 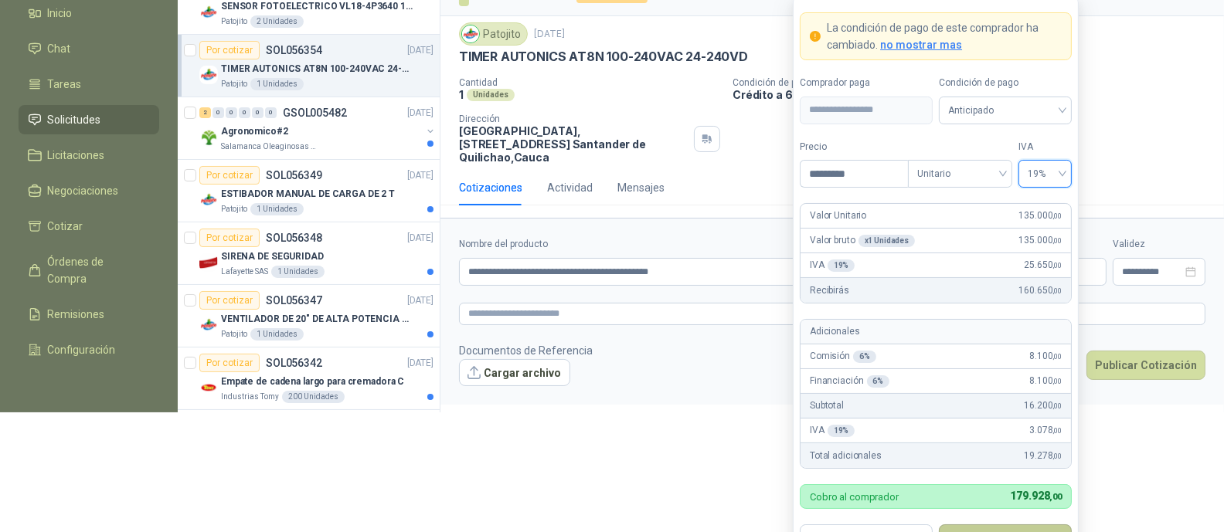 I want to click on a: Remisiones, so click(x=89, y=314).